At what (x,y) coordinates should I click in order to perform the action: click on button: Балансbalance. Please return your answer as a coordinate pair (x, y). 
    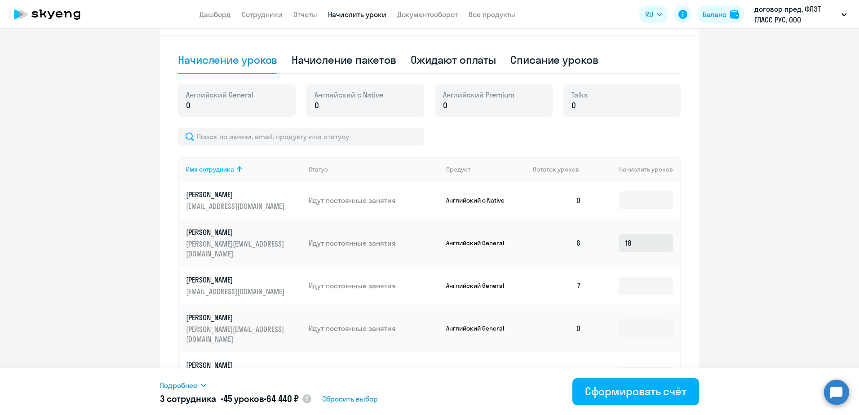
    Looking at the image, I should click on (721, 14).